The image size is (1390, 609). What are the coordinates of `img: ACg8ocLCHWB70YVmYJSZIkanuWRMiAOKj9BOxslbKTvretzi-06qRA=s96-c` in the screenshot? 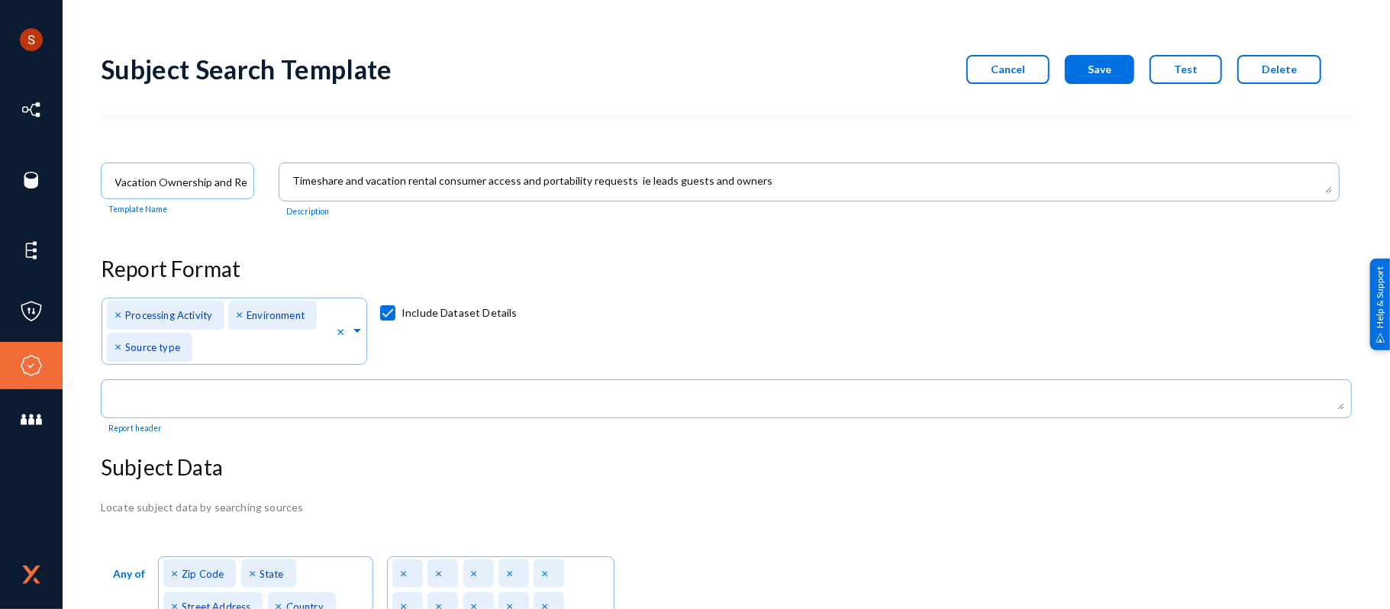 It's located at (31, 40).